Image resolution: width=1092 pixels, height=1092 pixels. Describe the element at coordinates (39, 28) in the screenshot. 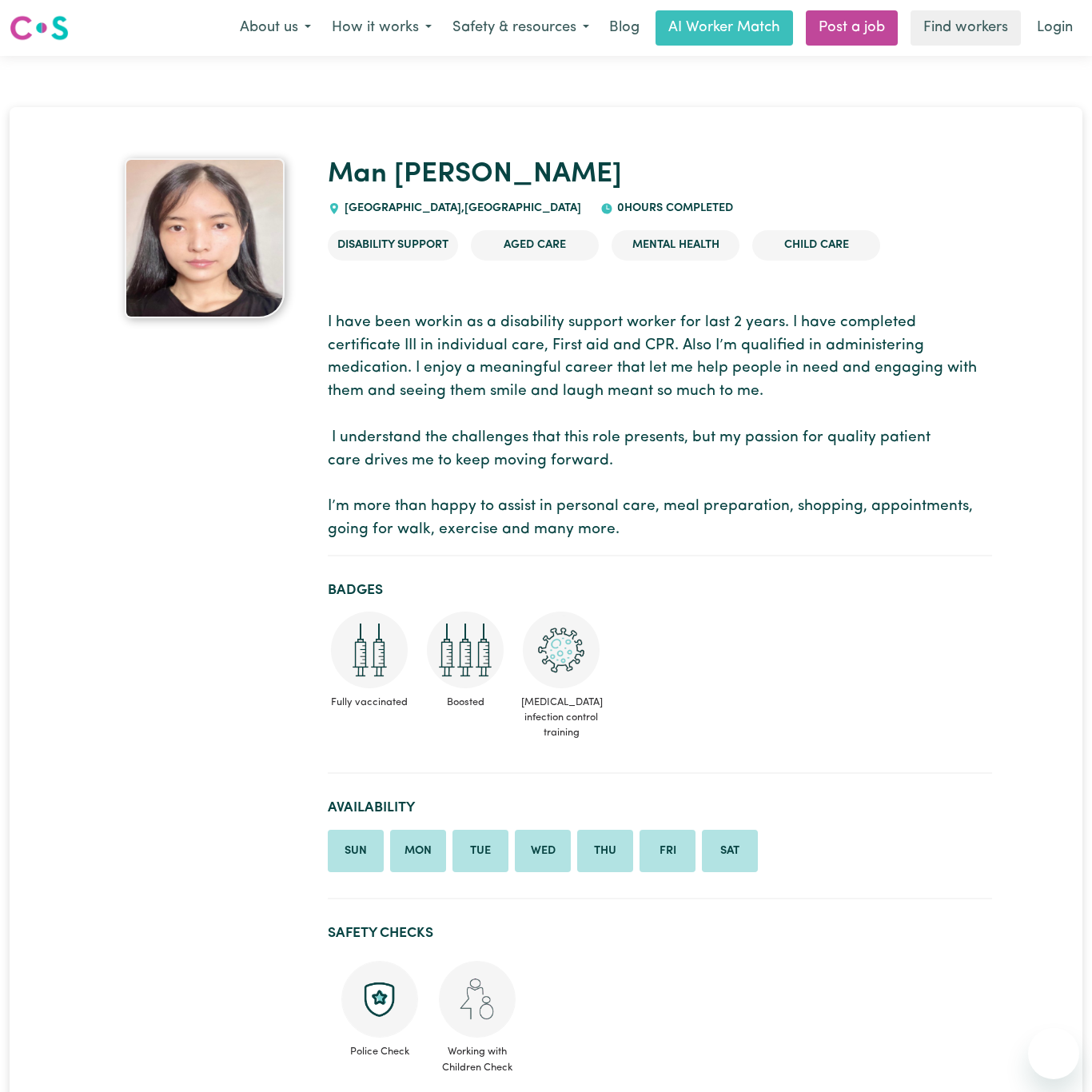

I see `a: Careseekers logo` at that location.